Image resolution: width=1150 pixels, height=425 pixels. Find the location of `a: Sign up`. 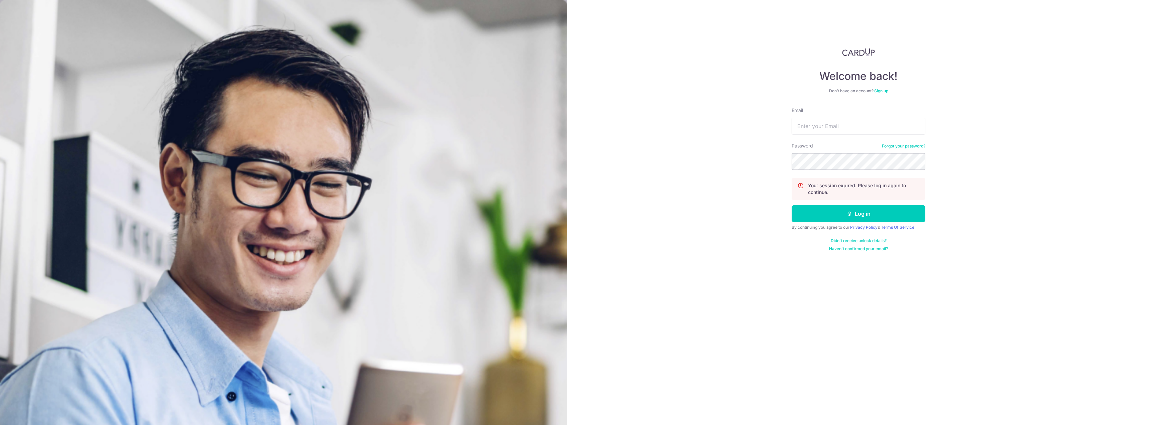

a: Sign up is located at coordinates (881, 91).